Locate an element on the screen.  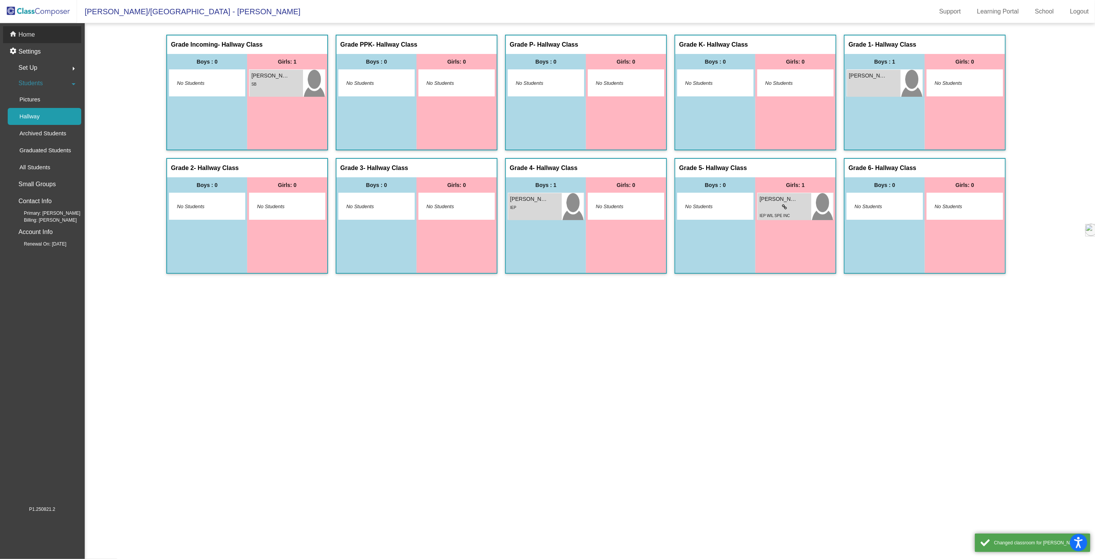
p: All Students is located at coordinates (35, 167).